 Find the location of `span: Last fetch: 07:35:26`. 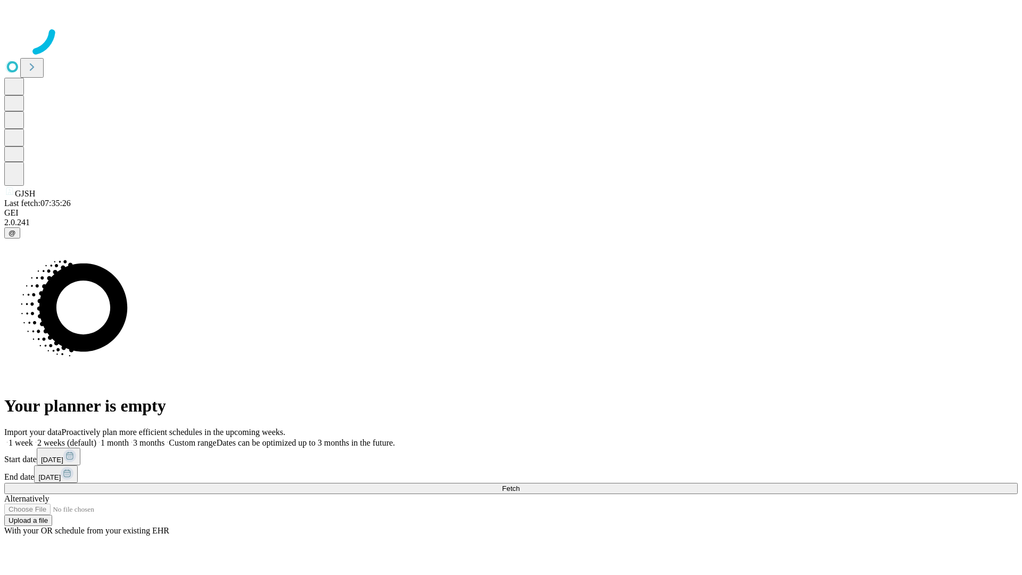

span: Last fetch: 07:35:26 is located at coordinates (37, 203).